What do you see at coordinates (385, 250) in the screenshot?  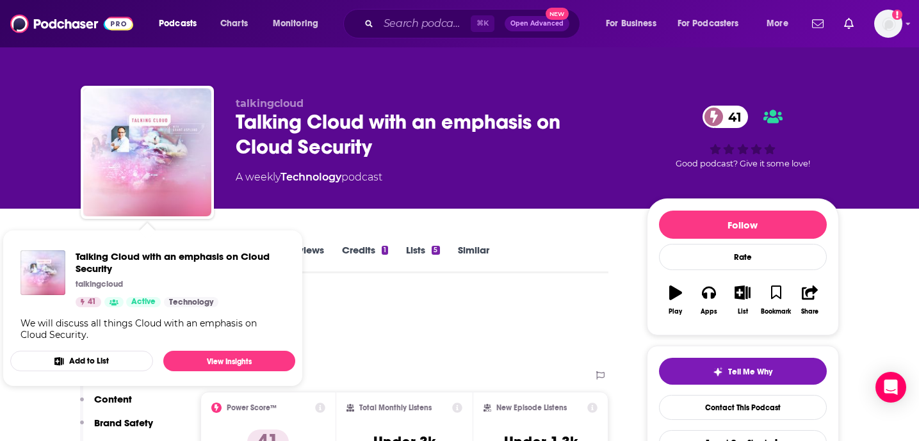 I see `div: 1` at bounding box center [385, 250].